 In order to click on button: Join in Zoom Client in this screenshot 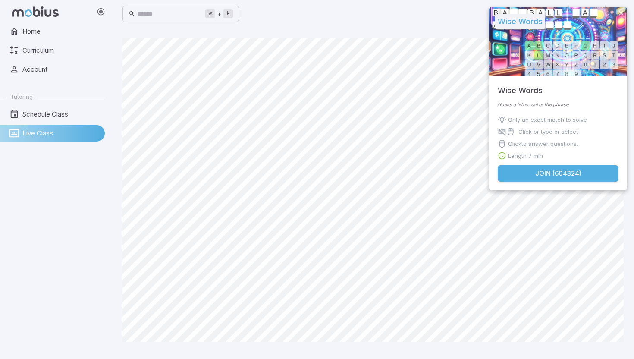, I will do `click(559, 14)`.